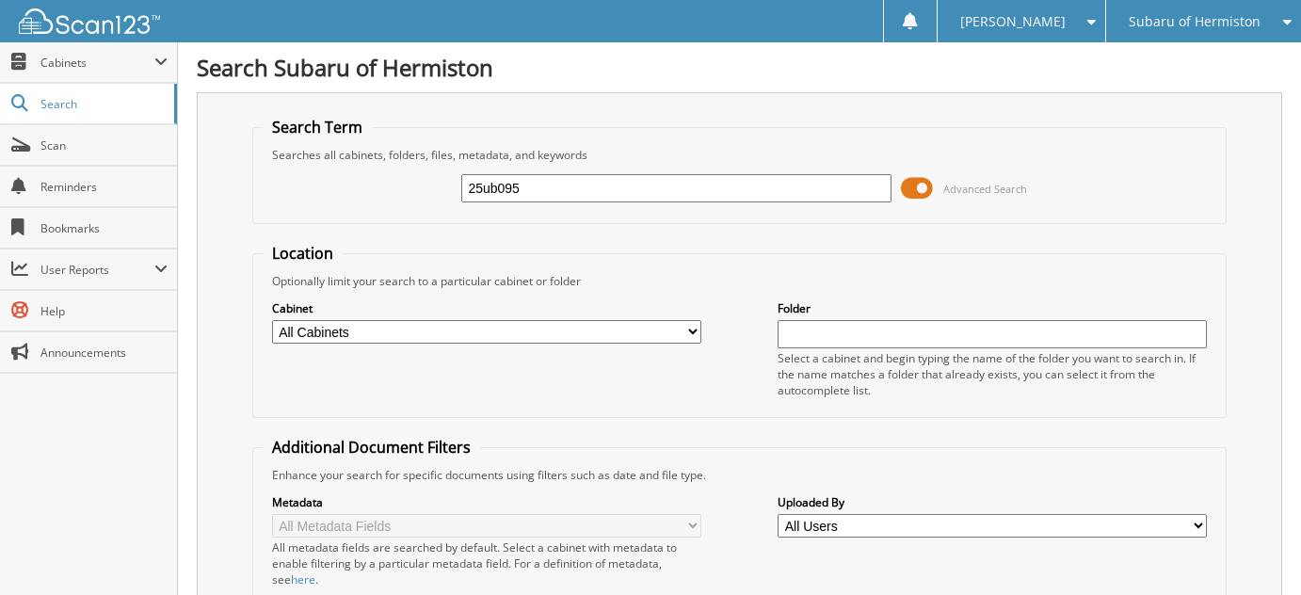  I want to click on span: Subaru of Hermiston, so click(1195, 22).